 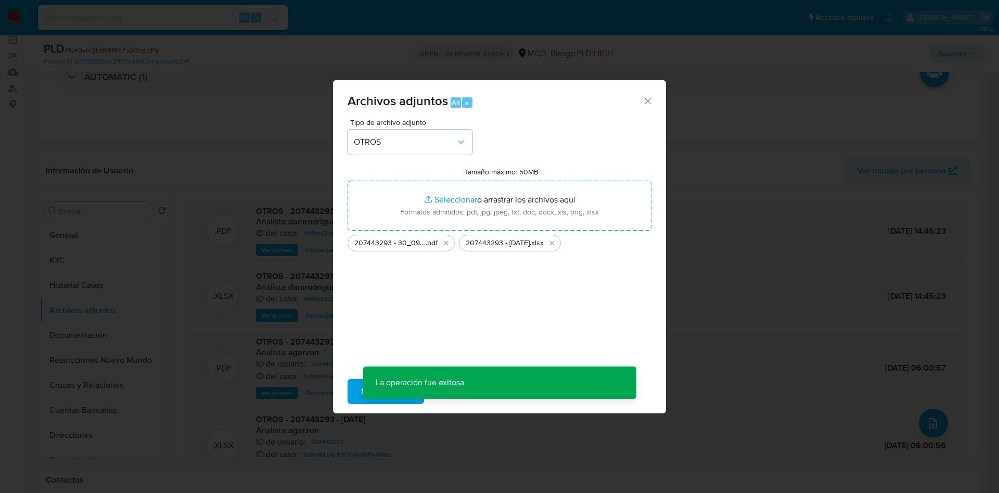 What do you see at coordinates (467, 102) in the screenshot?
I see `span: a` at bounding box center [467, 102].